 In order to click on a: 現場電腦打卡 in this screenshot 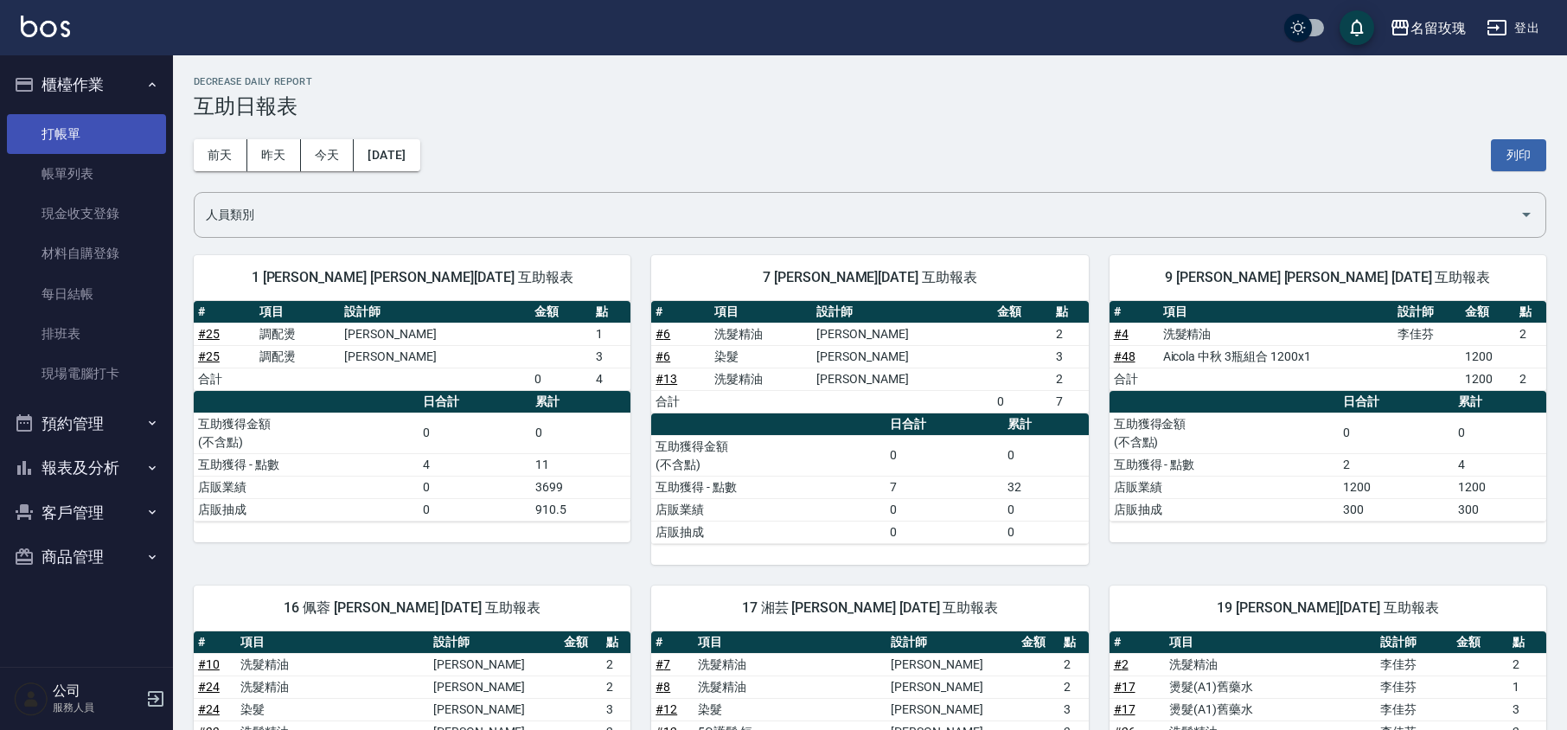, I will do `click(86, 374)`.